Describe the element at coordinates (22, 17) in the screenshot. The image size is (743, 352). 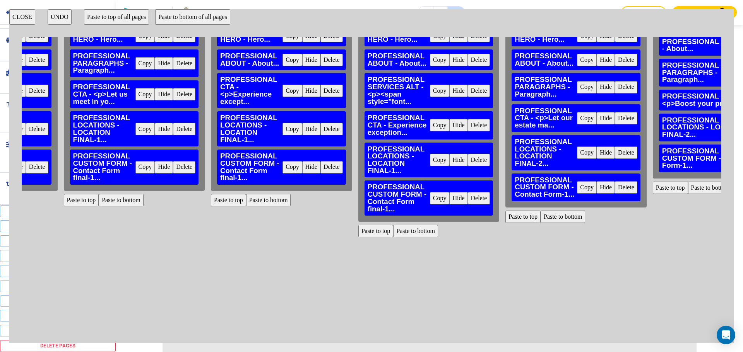
I see `button: CLOSE` at that location.